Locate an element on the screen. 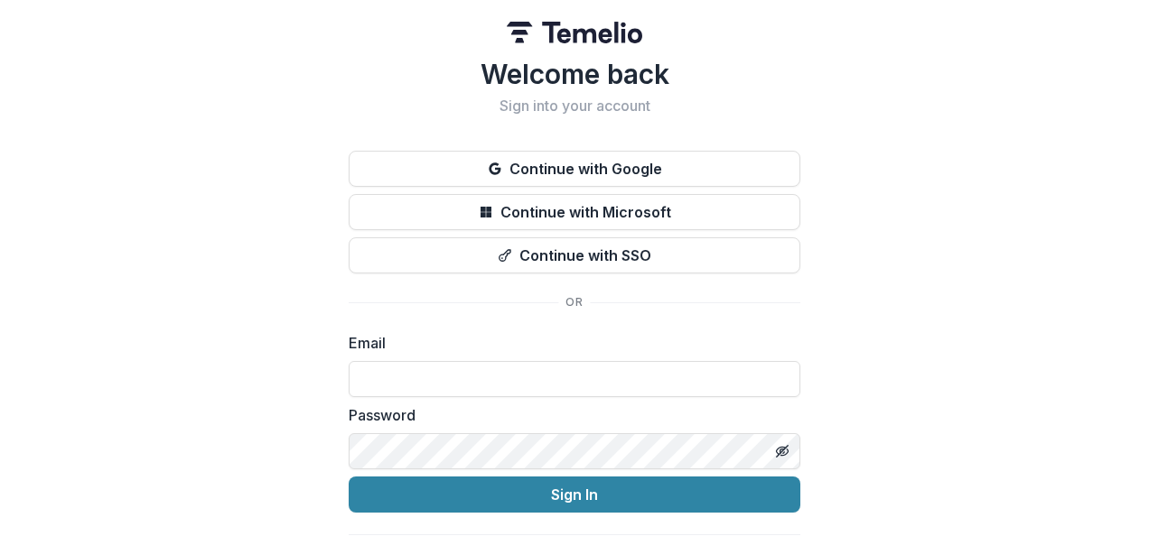 This screenshot has height=536, width=1149. img: Temelio is located at coordinates (574, 33).